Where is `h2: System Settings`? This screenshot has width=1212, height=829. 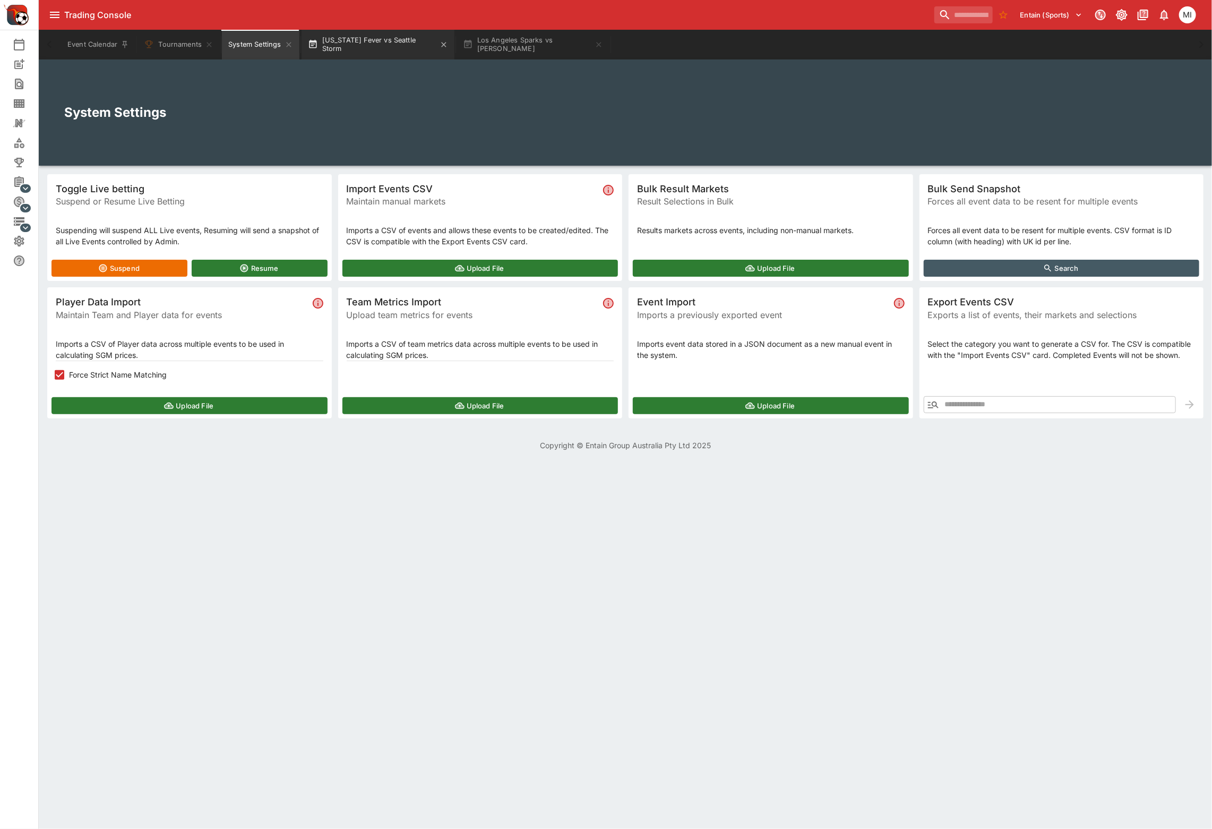 h2: System Settings is located at coordinates (626, 112).